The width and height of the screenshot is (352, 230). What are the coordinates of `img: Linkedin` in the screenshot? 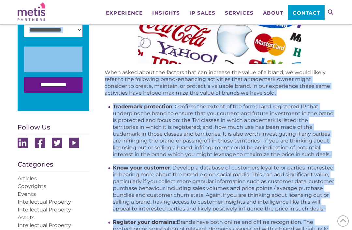 It's located at (23, 143).